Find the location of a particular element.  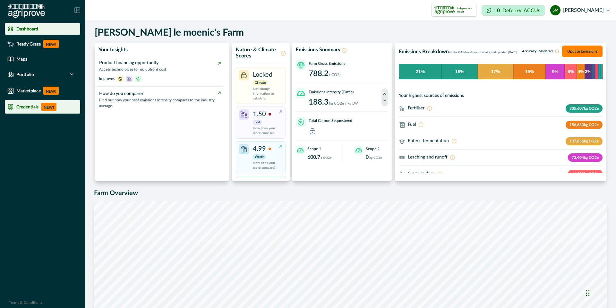

p: Improves is located at coordinates (107, 79).